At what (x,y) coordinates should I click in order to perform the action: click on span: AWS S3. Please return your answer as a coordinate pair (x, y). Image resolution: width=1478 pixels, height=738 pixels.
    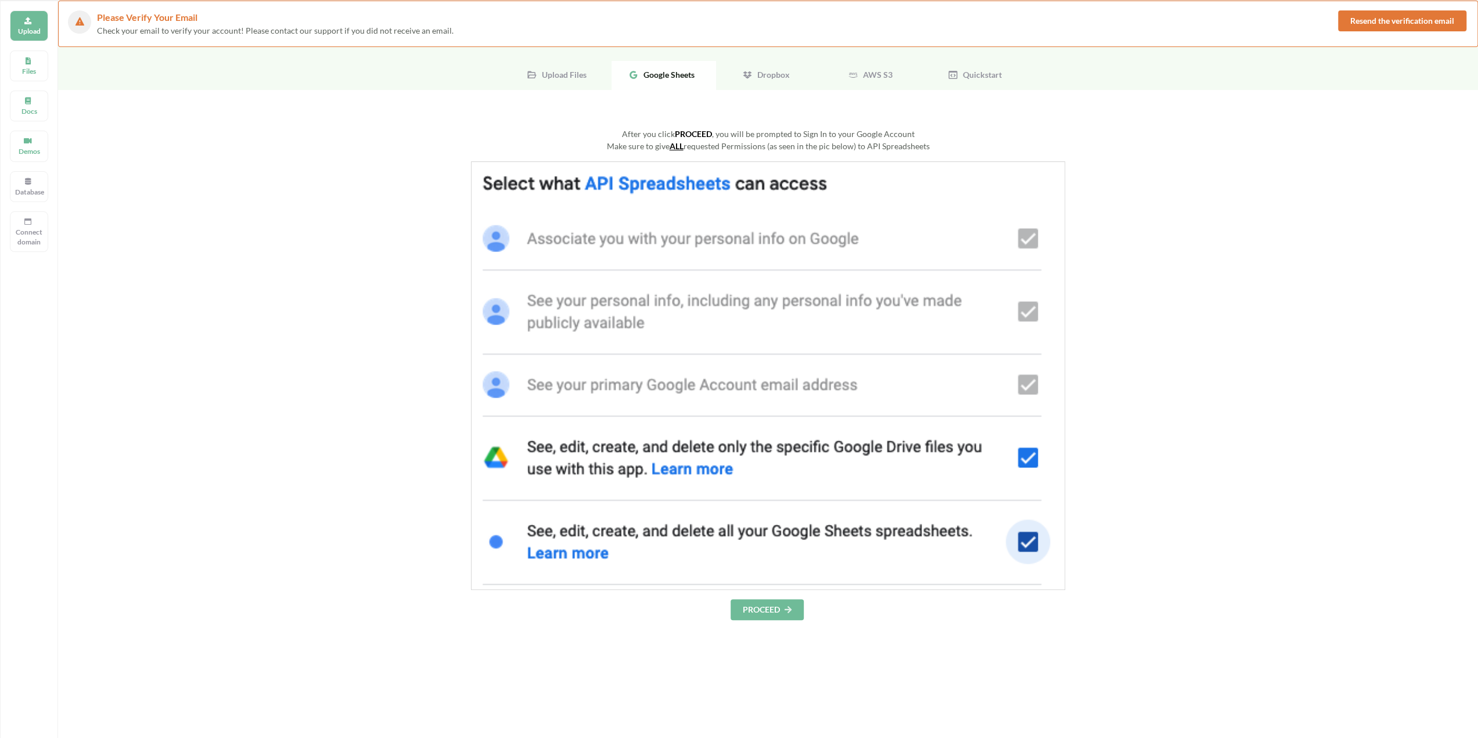
    Looking at the image, I should click on (875, 74).